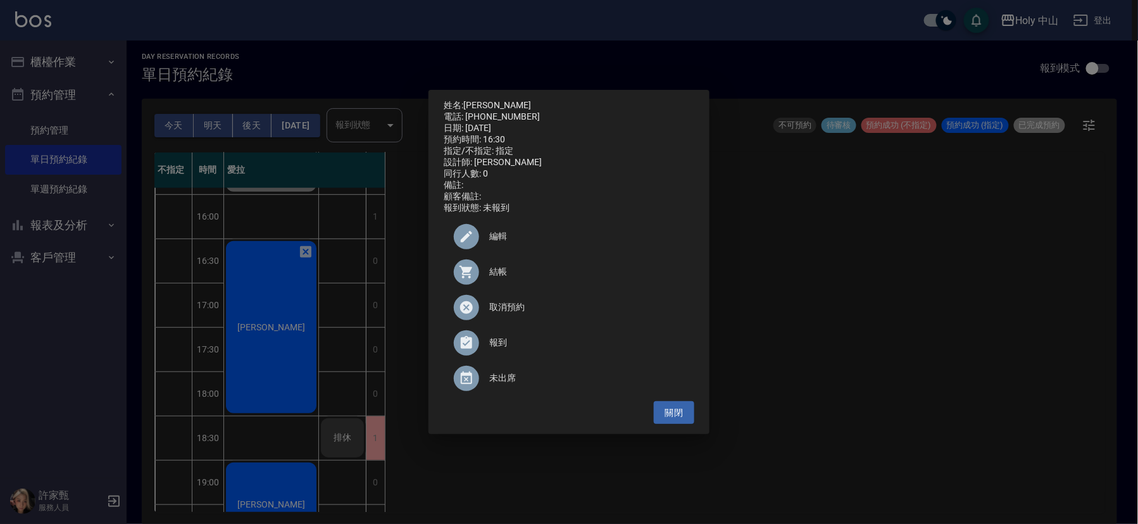 The height and width of the screenshot is (524, 1138). Describe the element at coordinates (569, 379) in the screenshot. I see `div: 未出席` at that location.